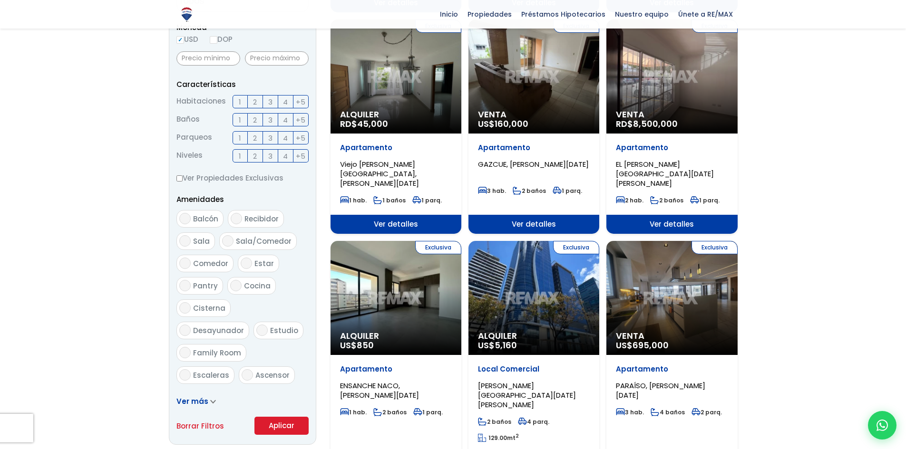  I want to click on span: 129.00, so click(497, 438).